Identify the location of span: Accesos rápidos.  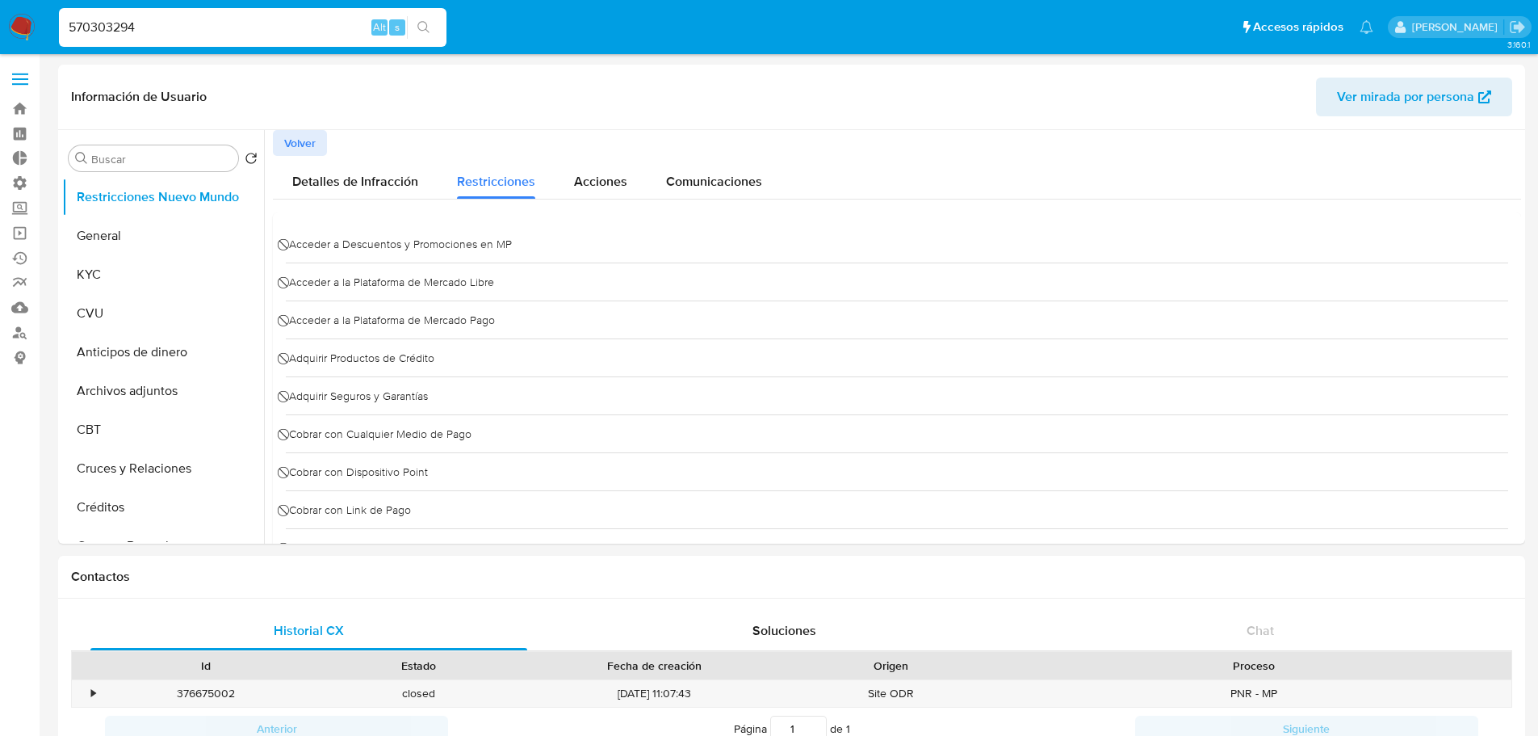
(1298, 27).